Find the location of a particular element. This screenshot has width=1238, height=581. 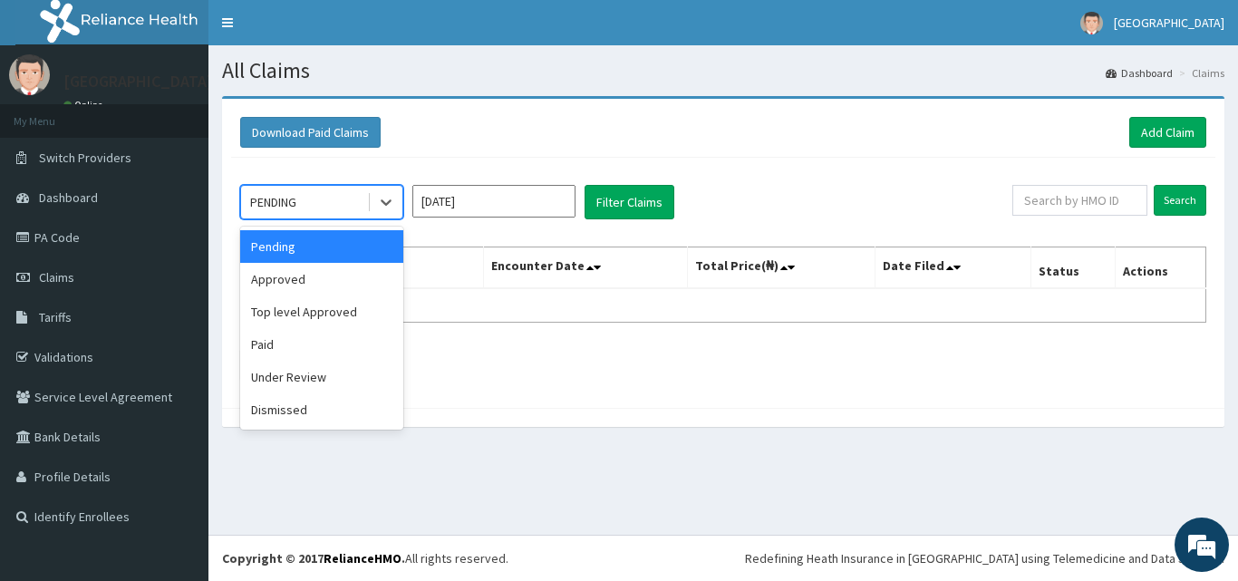

div: Chat with us now is located at coordinates (199, 113).